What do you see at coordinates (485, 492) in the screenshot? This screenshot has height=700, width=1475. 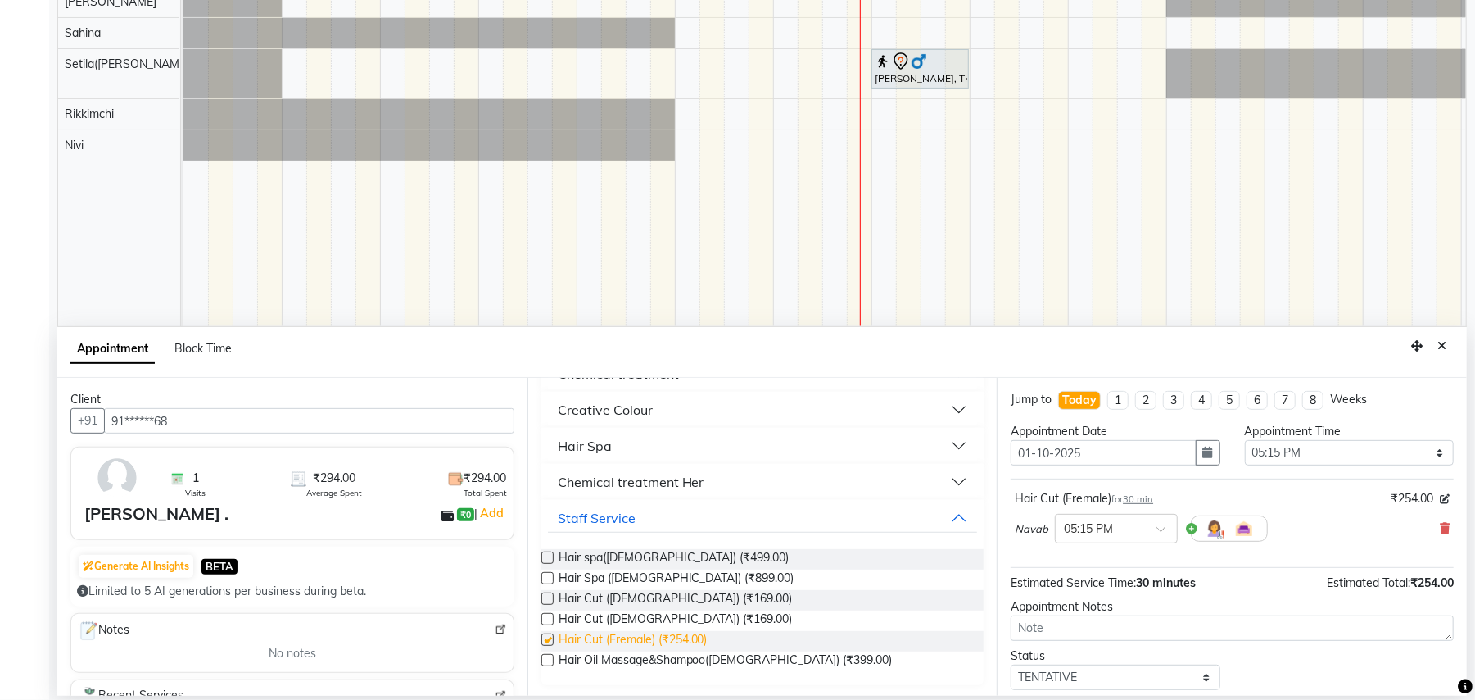 I see `span: Total Spent` at bounding box center [485, 492].